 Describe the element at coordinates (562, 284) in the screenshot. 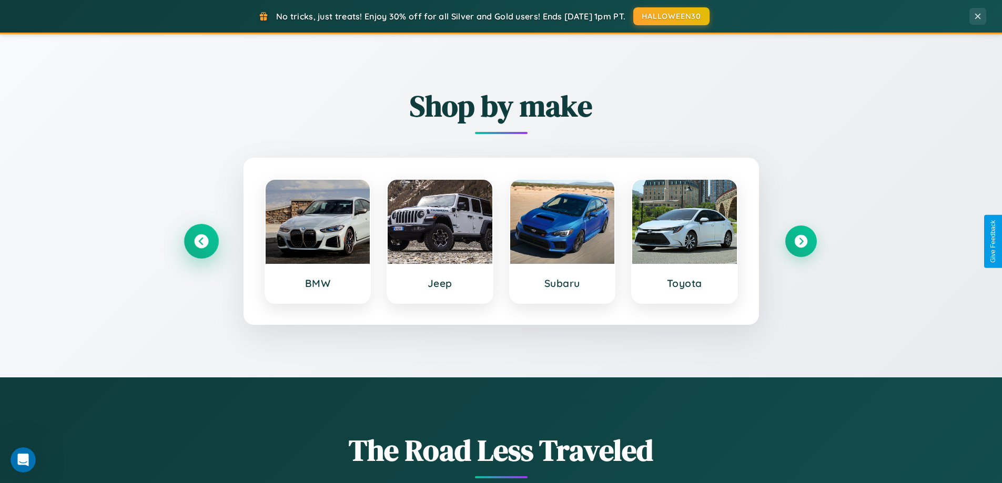

I see `h3: Subaru` at that location.